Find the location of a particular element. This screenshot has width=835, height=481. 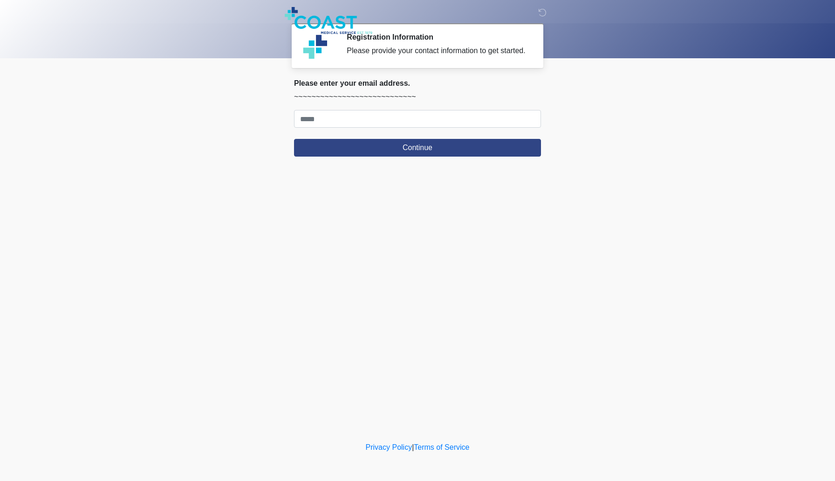

a: Terms of Service is located at coordinates (441, 447).